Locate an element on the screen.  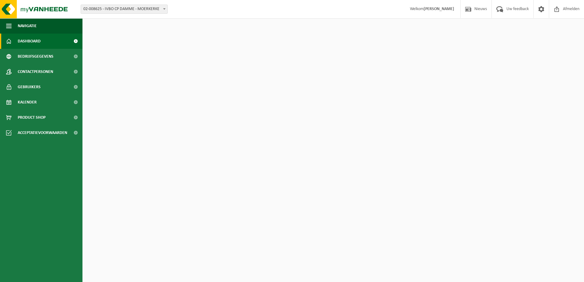
span: Dashboard is located at coordinates (29, 41).